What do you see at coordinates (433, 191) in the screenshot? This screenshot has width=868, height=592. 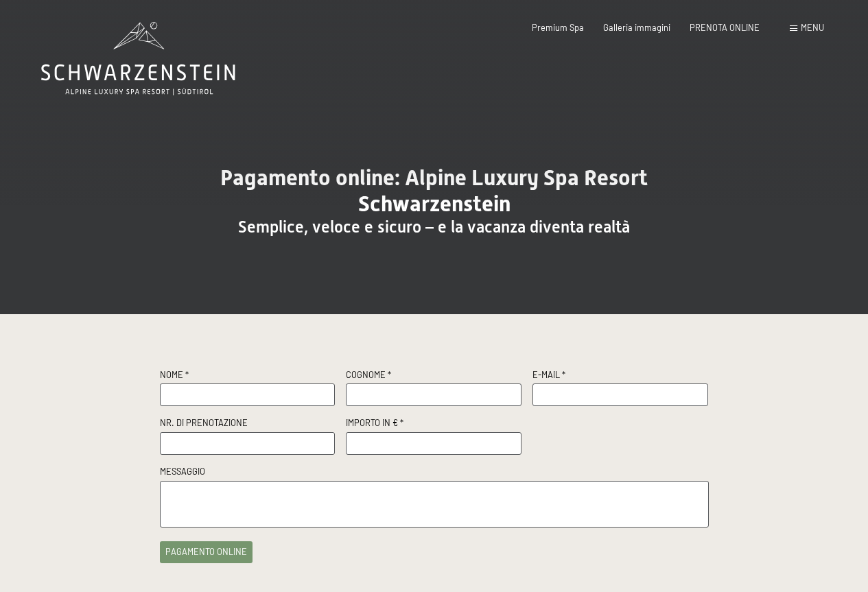 I see `span: Pagamento online: Alpine Luxury Spa Resort Schwarzenstein` at bounding box center [433, 191].